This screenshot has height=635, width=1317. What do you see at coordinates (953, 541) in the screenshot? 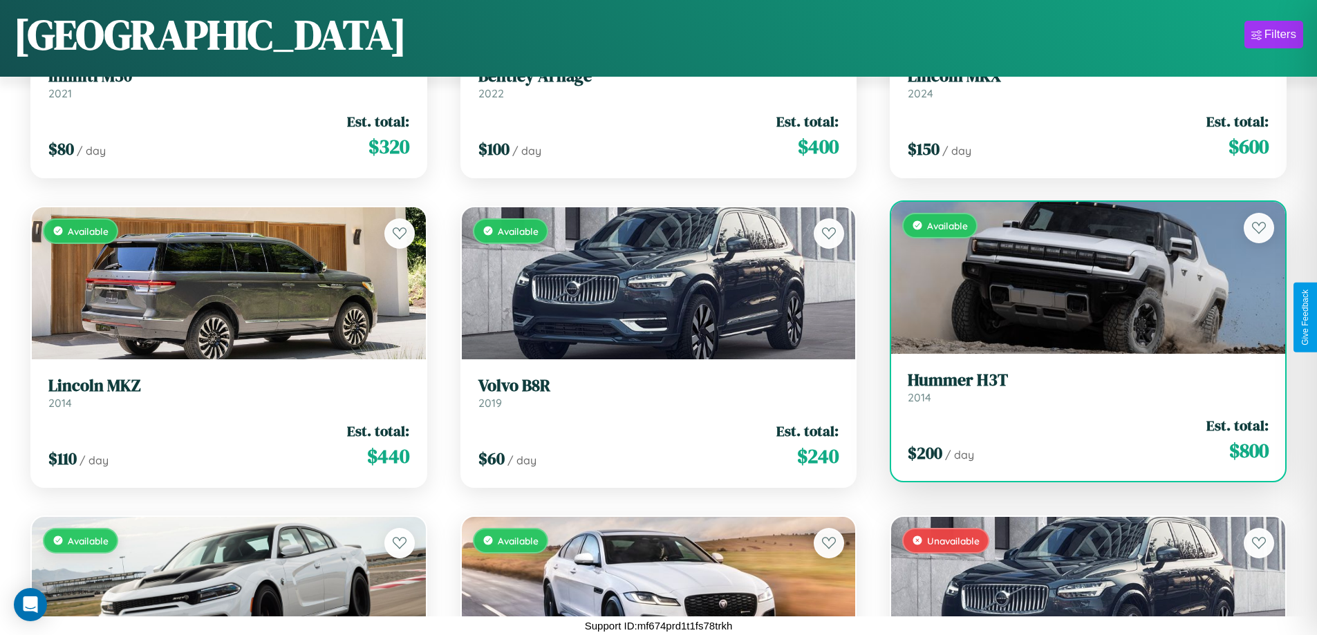
I see `span: Unavailable` at bounding box center [953, 541].